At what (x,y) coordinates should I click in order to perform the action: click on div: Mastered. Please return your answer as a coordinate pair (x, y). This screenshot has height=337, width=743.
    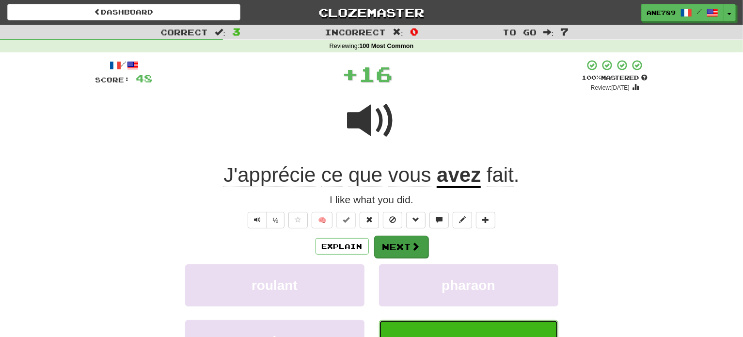
    Looking at the image, I should click on (615, 78).